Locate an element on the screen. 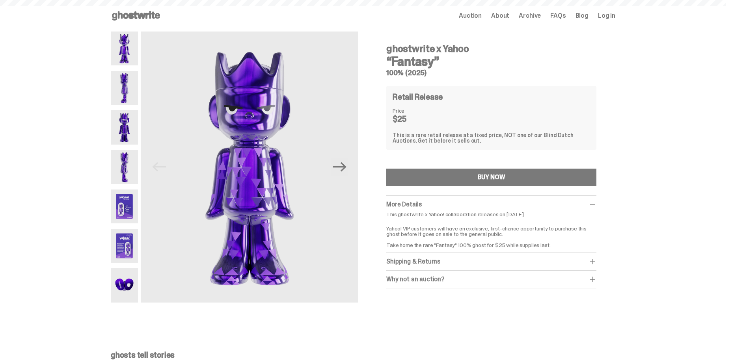 The image size is (732, 364). h4: Retail Release is located at coordinates (417, 97).